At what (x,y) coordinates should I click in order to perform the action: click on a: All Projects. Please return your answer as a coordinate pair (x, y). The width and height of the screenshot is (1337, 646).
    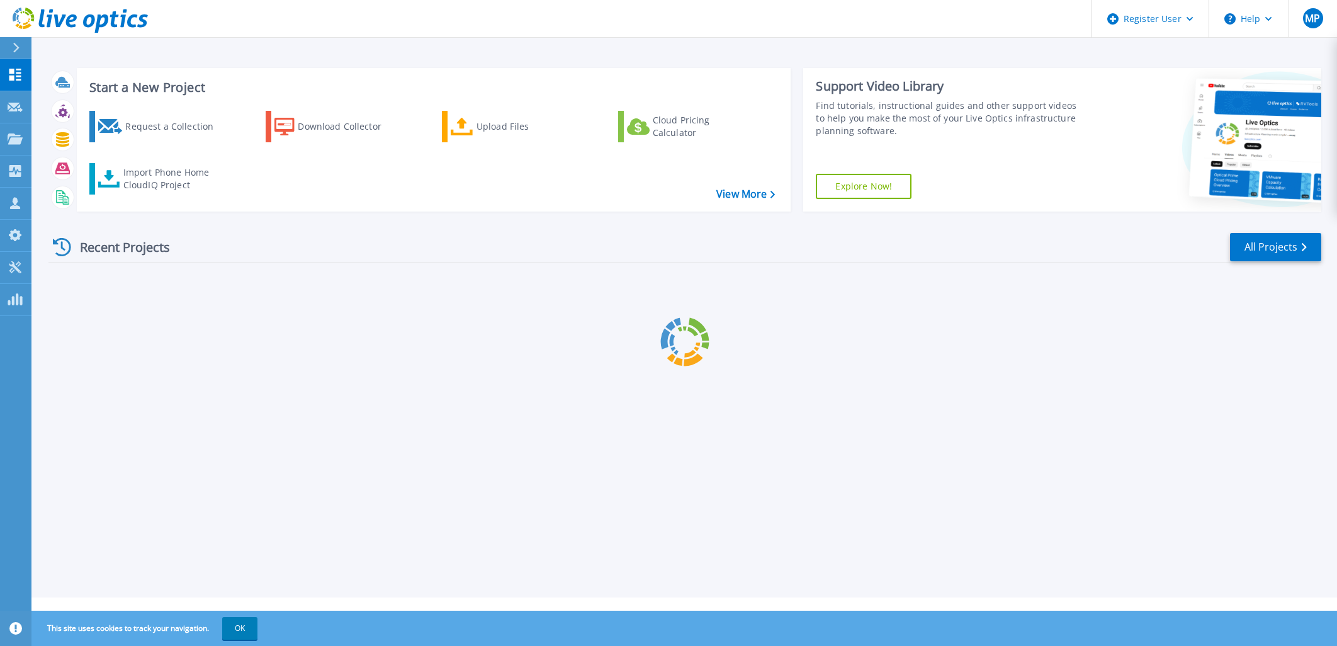
    Looking at the image, I should click on (1275, 247).